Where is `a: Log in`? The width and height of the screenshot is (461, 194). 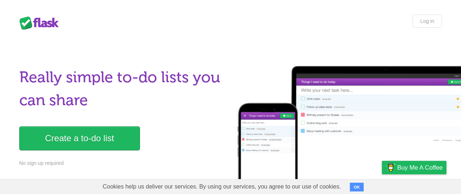
a: Log in is located at coordinates (427, 21).